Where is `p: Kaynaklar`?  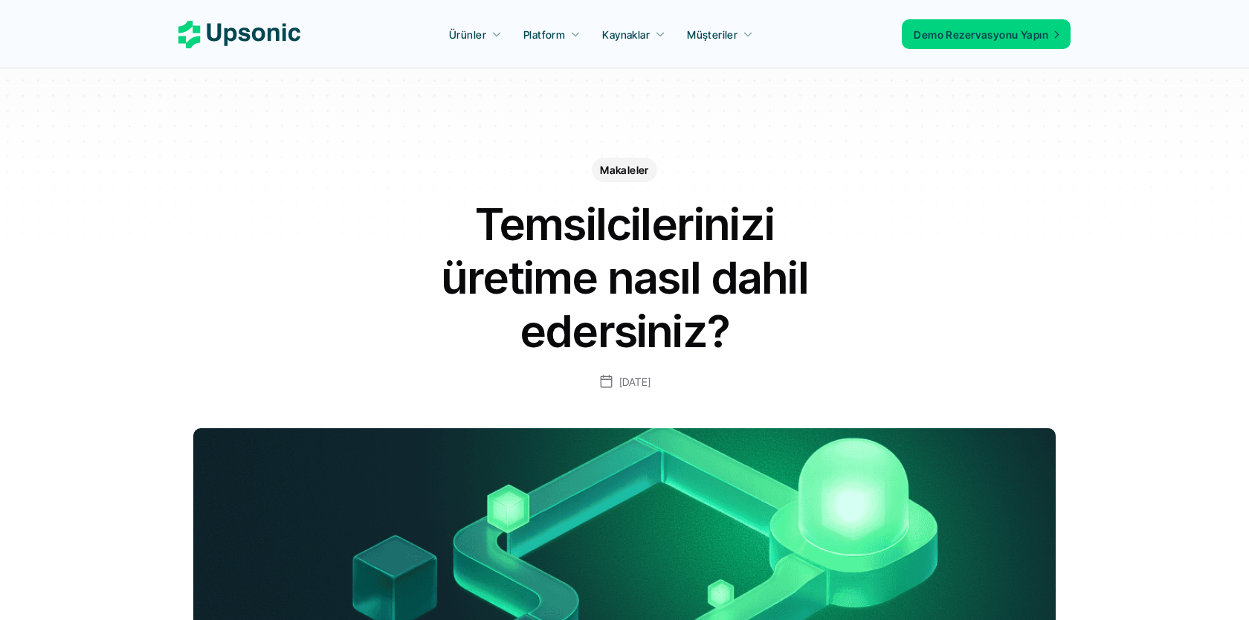
p: Kaynaklar is located at coordinates (626, 34).